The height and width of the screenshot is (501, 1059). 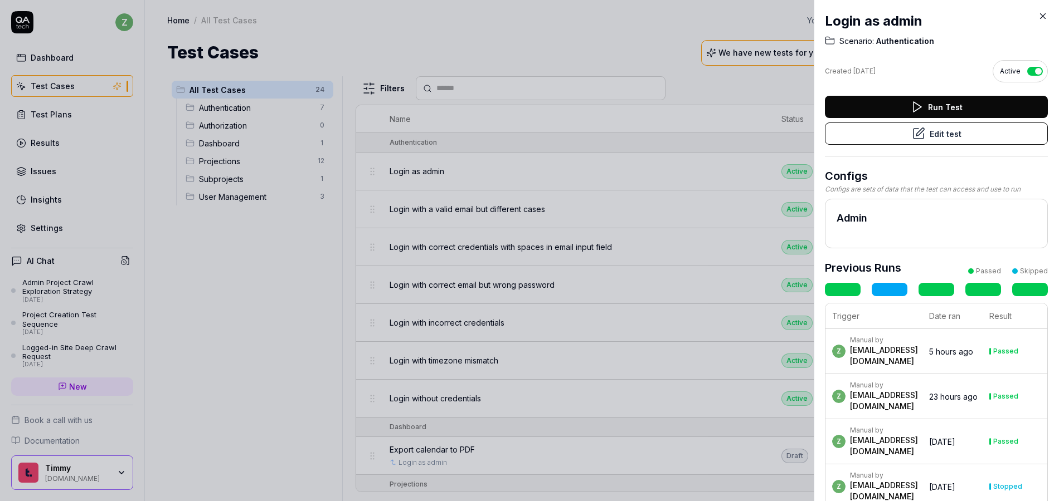 What do you see at coordinates (904, 41) in the screenshot?
I see `span: Authentication` at bounding box center [904, 41].